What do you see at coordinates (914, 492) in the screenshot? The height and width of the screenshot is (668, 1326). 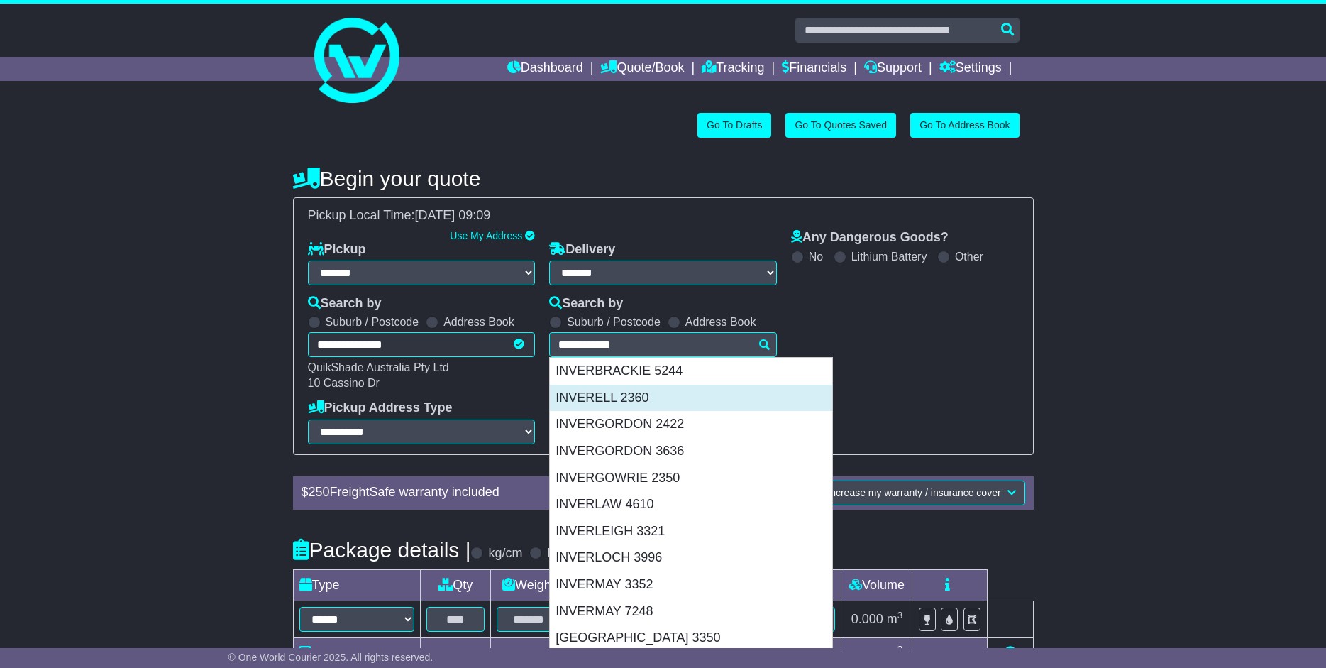 I see `span: Increase my warranty / insurance cover` at bounding box center [914, 492].